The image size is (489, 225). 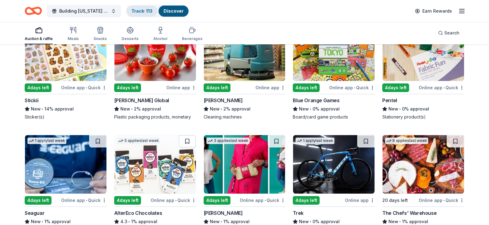 I want to click on div: Plastic packaging products, monetary, so click(x=155, y=117).